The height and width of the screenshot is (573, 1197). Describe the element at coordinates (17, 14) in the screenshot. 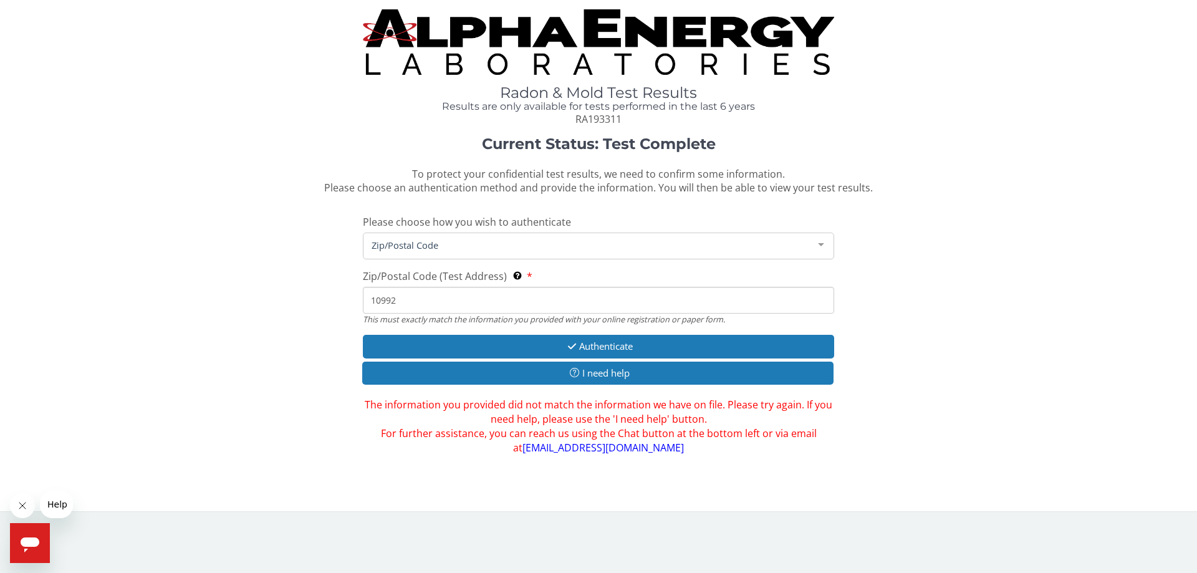

I see `span: Help` at that location.